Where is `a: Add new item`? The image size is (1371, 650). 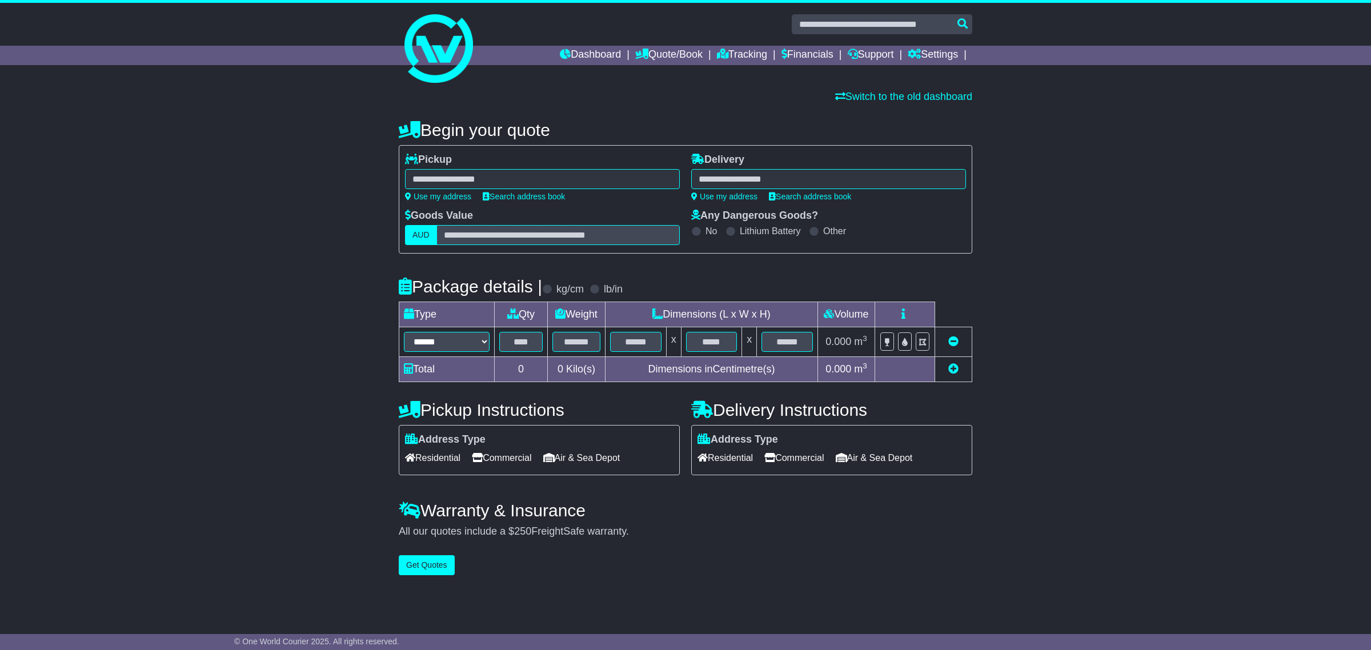
a: Add new item is located at coordinates (953, 369).